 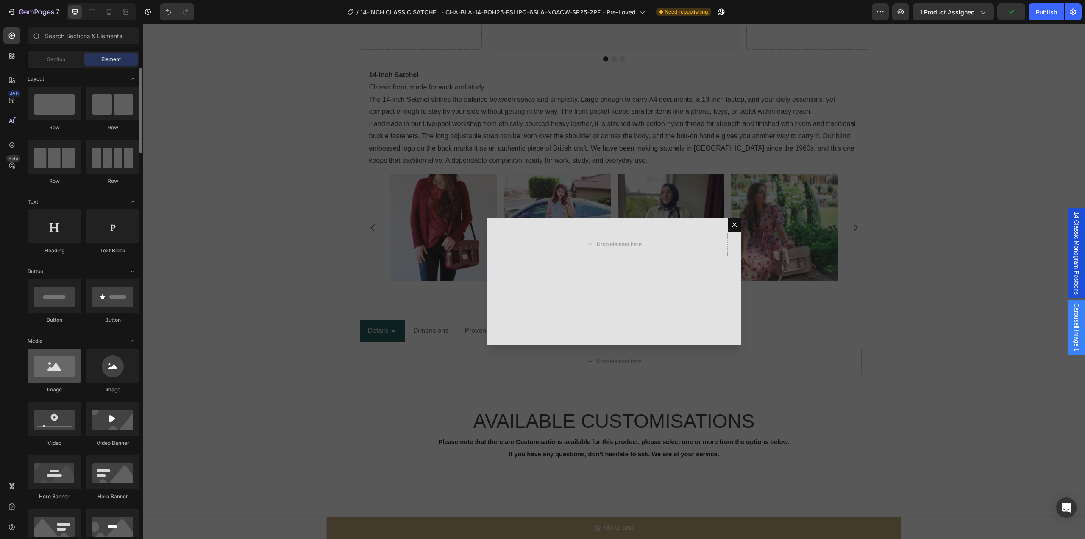 I want to click on div: Publish, so click(x=1046, y=12).